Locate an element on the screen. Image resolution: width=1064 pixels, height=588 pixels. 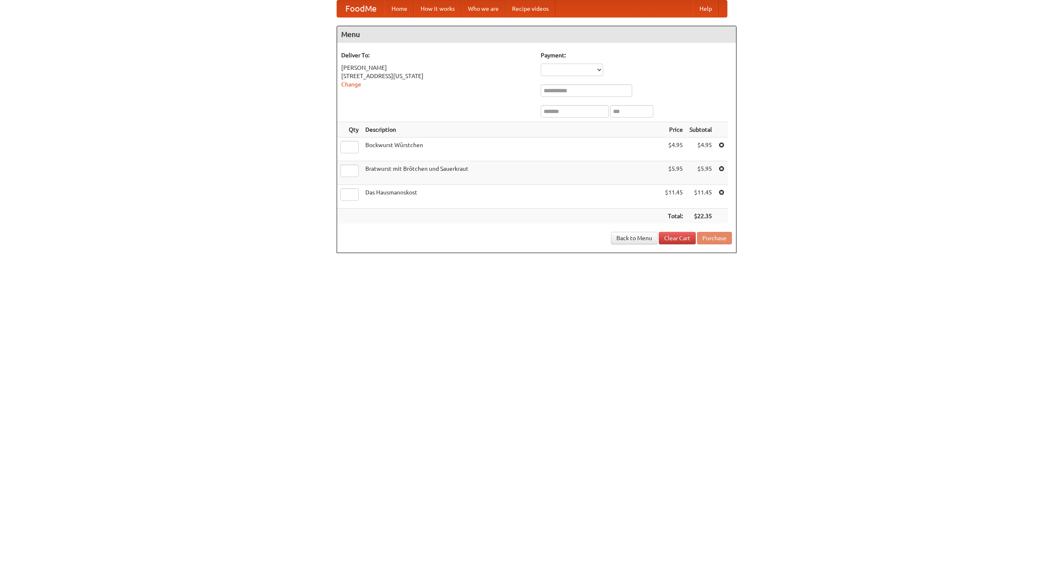
a: Clear Cart is located at coordinates (677, 238).